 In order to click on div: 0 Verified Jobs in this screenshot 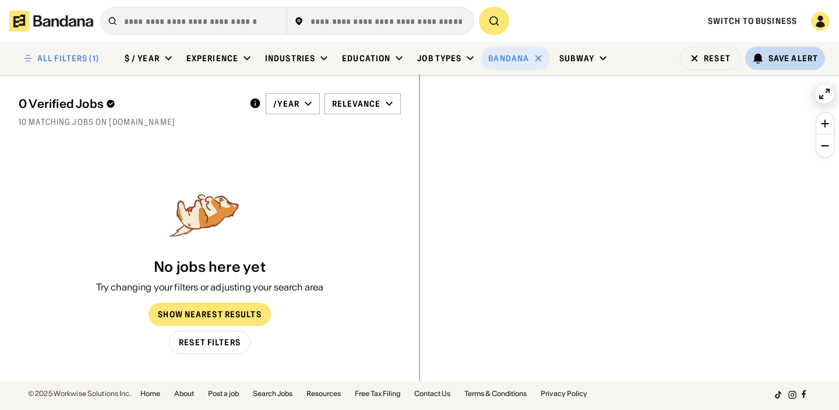, I will do `click(129, 104)`.